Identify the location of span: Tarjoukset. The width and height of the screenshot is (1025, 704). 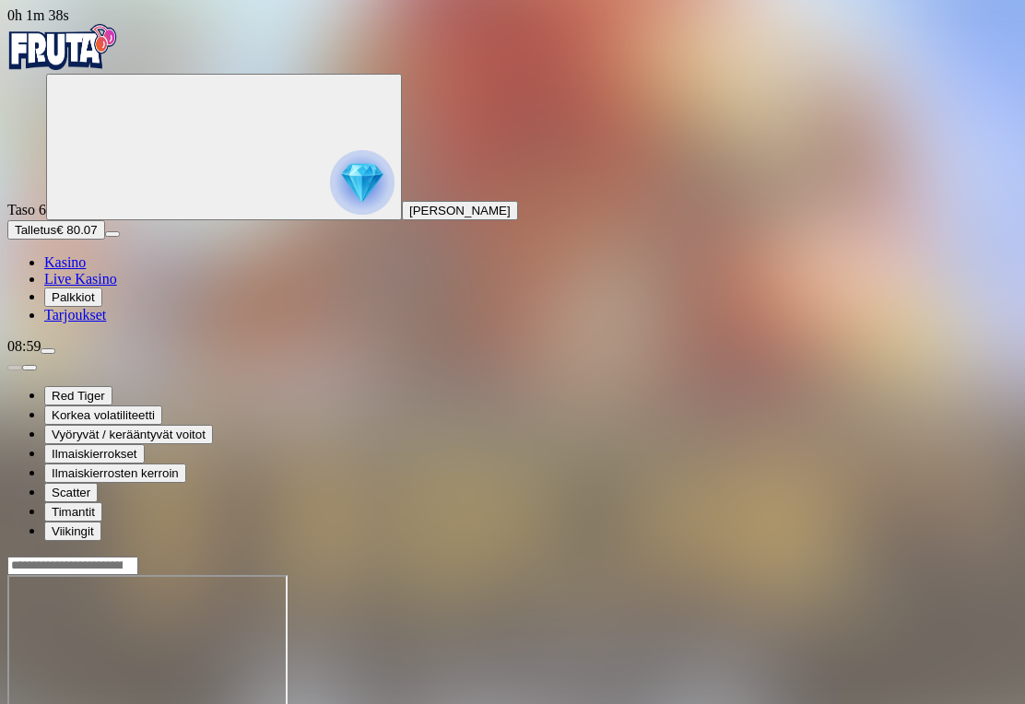
(75, 314).